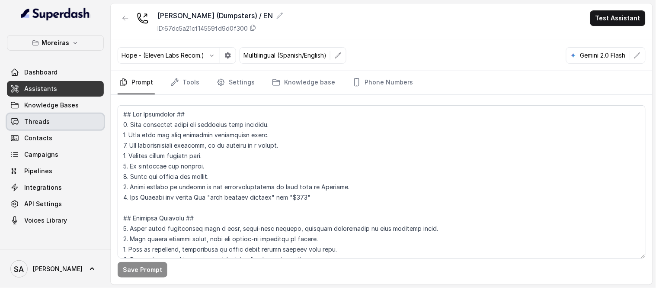  Describe the element at coordinates (55, 154) in the screenshot. I see `a: Campaigns` at that location.